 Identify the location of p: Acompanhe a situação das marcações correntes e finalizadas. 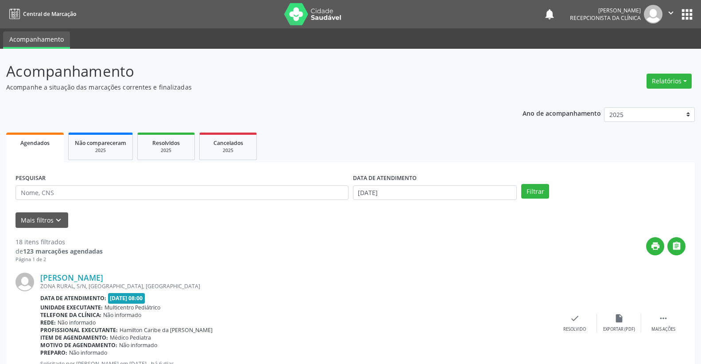
(247, 87).